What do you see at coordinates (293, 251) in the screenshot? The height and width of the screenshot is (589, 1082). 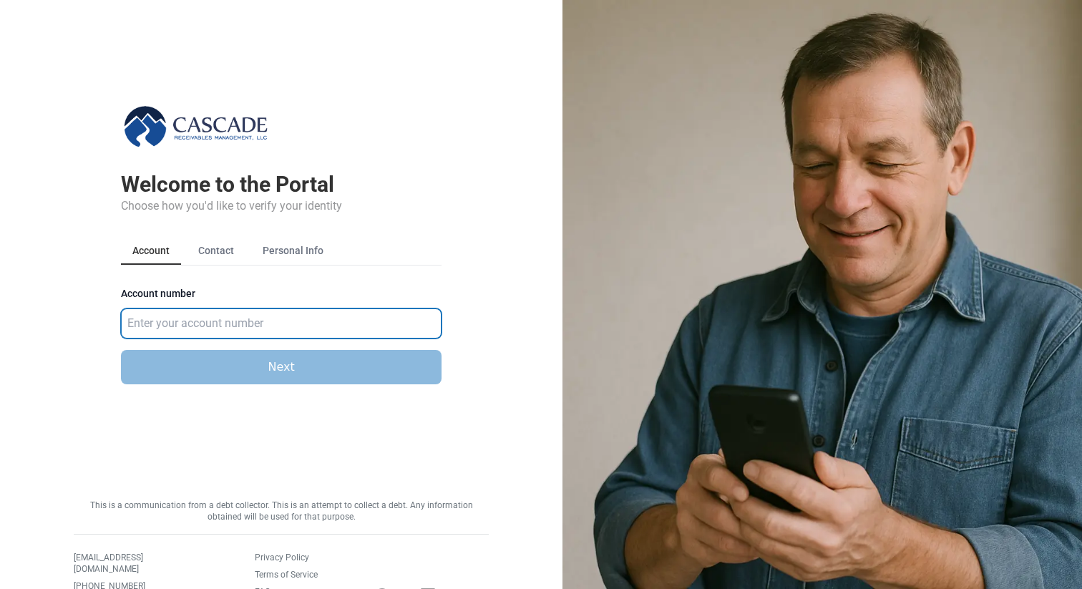 I see `button: Personal Info` at bounding box center [293, 251].